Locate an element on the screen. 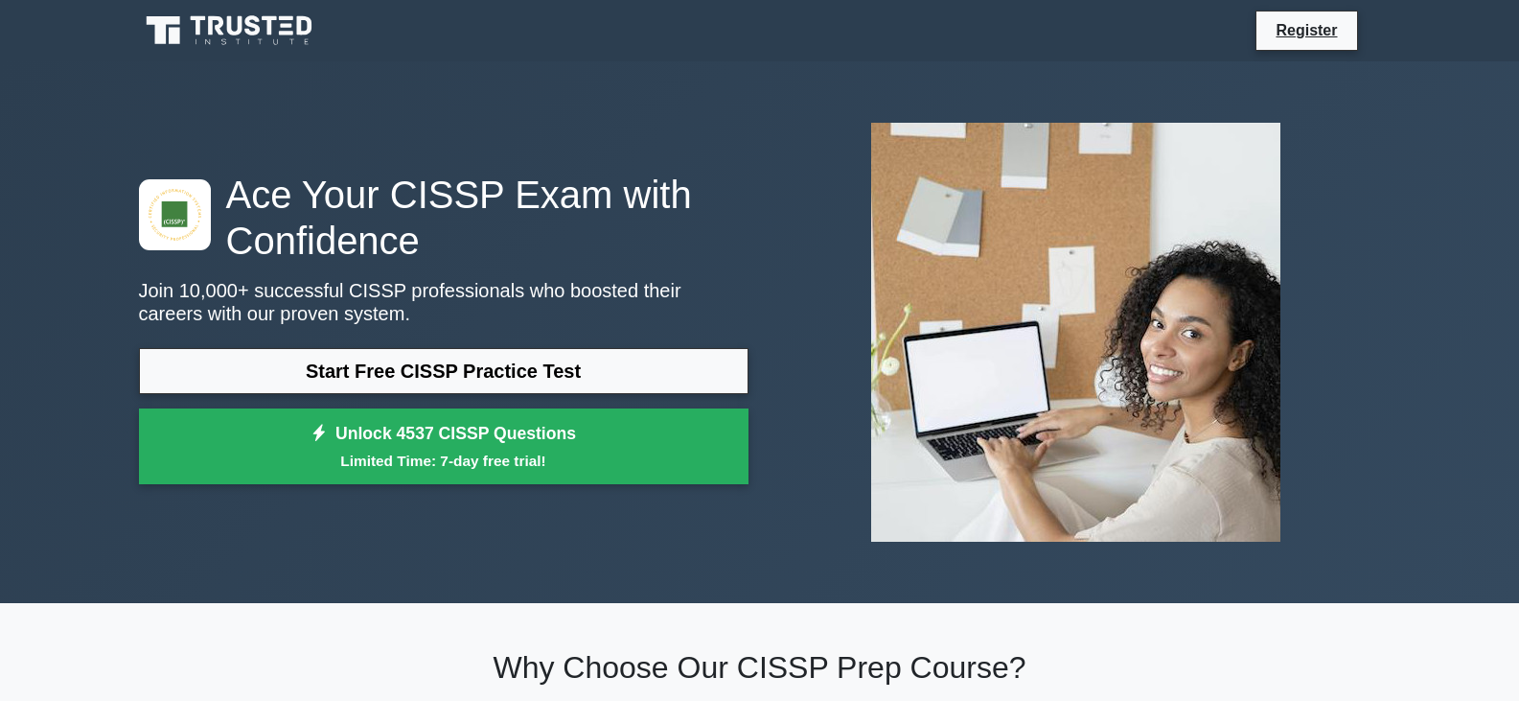 This screenshot has width=1519, height=701. small: Limited Time: 7-day free trial! is located at coordinates (444, 460).